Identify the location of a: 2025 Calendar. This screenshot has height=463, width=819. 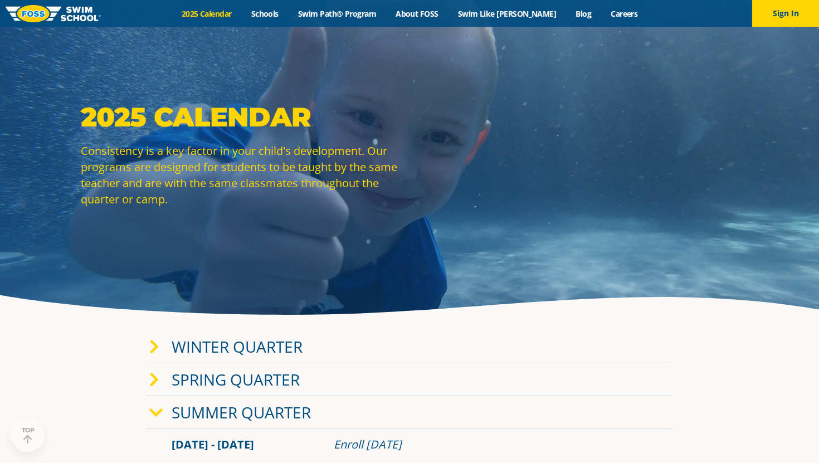
(206, 13).